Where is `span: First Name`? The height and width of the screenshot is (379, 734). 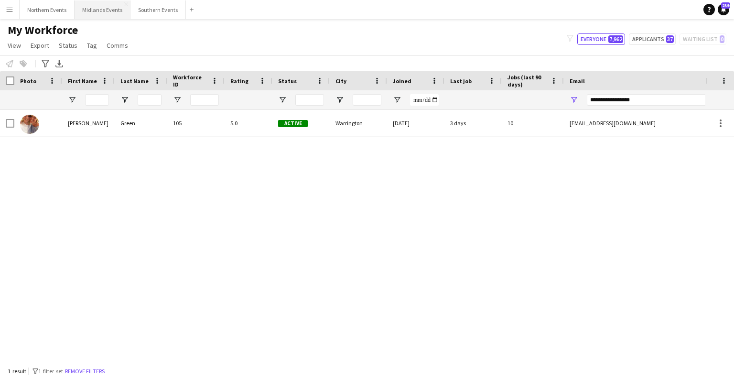
span: First Name is located at coordinates (82, 81).